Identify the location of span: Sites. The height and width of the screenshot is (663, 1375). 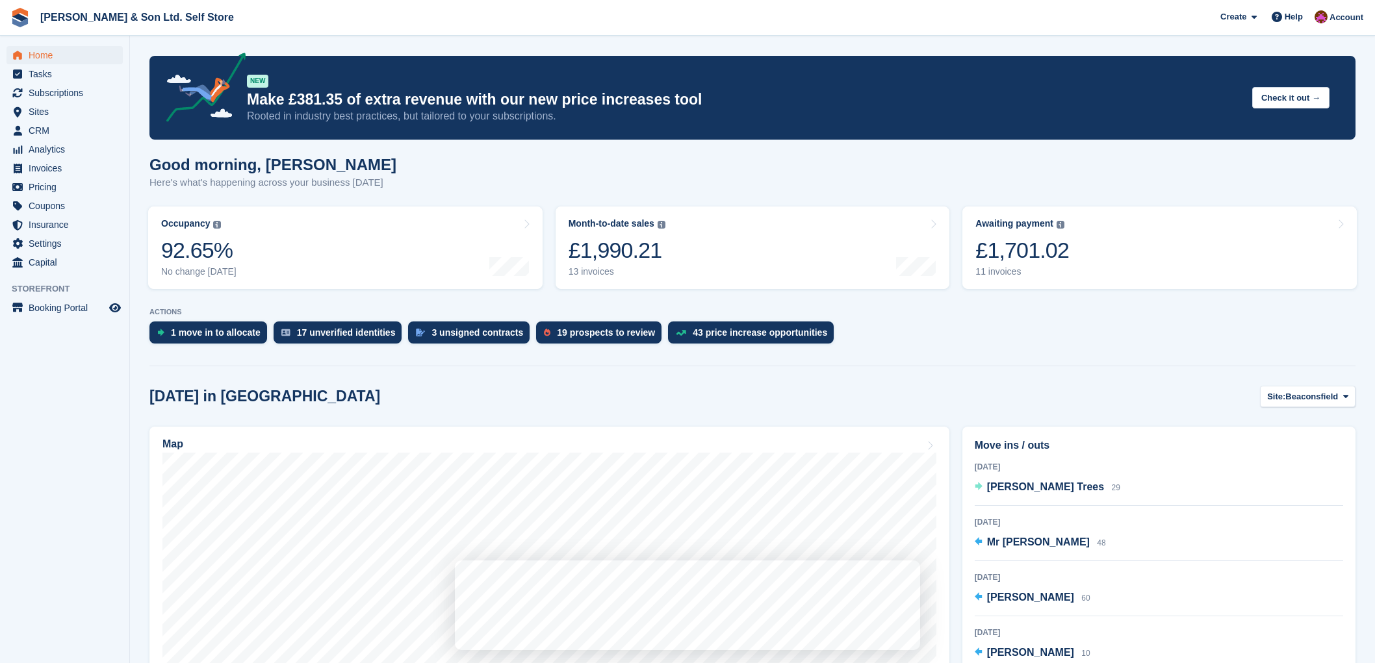
(68, 112).